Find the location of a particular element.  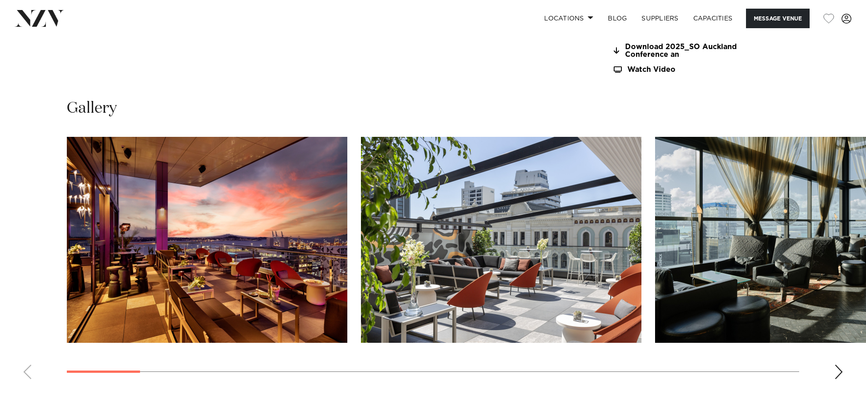

button: Message Venue is located at coordinates (777, 18).